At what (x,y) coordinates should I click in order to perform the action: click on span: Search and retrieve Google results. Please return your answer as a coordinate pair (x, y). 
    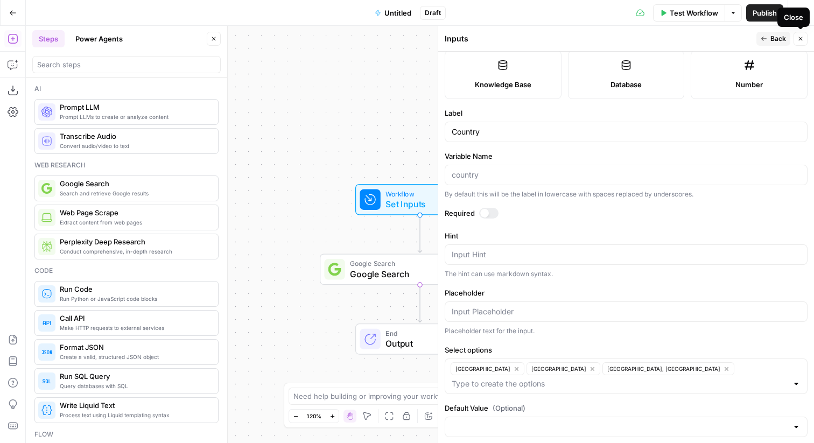
    Looking at the image, I should click on (135, 193).